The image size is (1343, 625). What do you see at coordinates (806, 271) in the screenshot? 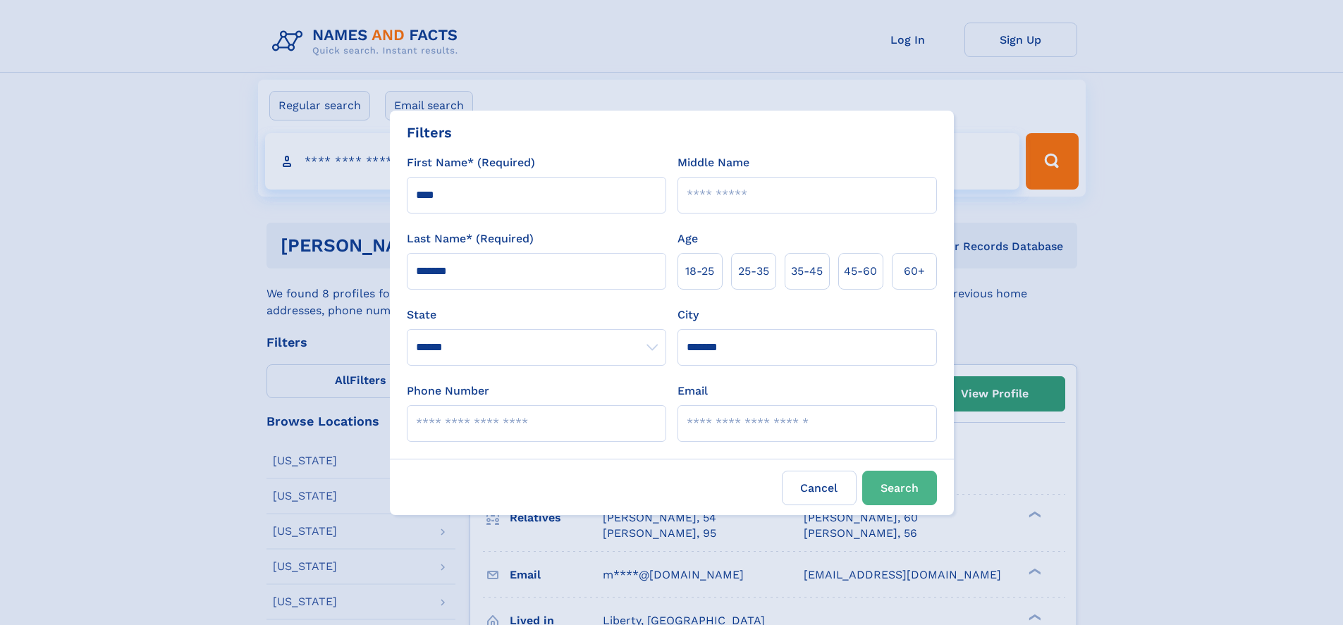
I see `span: 35‑45` at bounding box center [806, 271].